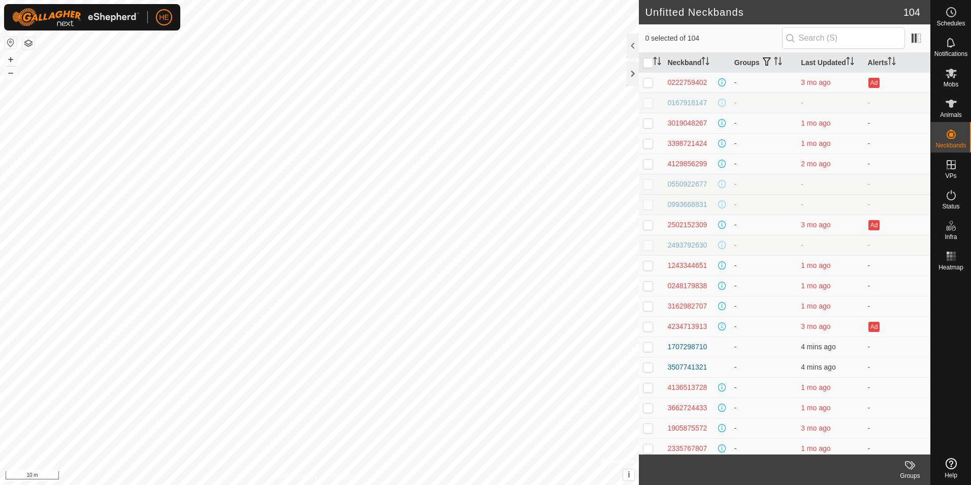 This screenshot has height=485, width=971. Describe the element at coordinates (951, 23) in the screenshot. I see `span: Schedules` at that location.